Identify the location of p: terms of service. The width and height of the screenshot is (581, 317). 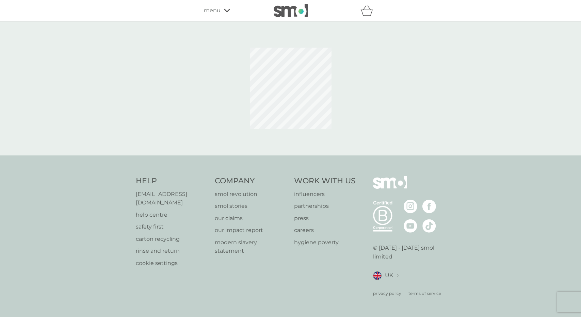
(425, 294).